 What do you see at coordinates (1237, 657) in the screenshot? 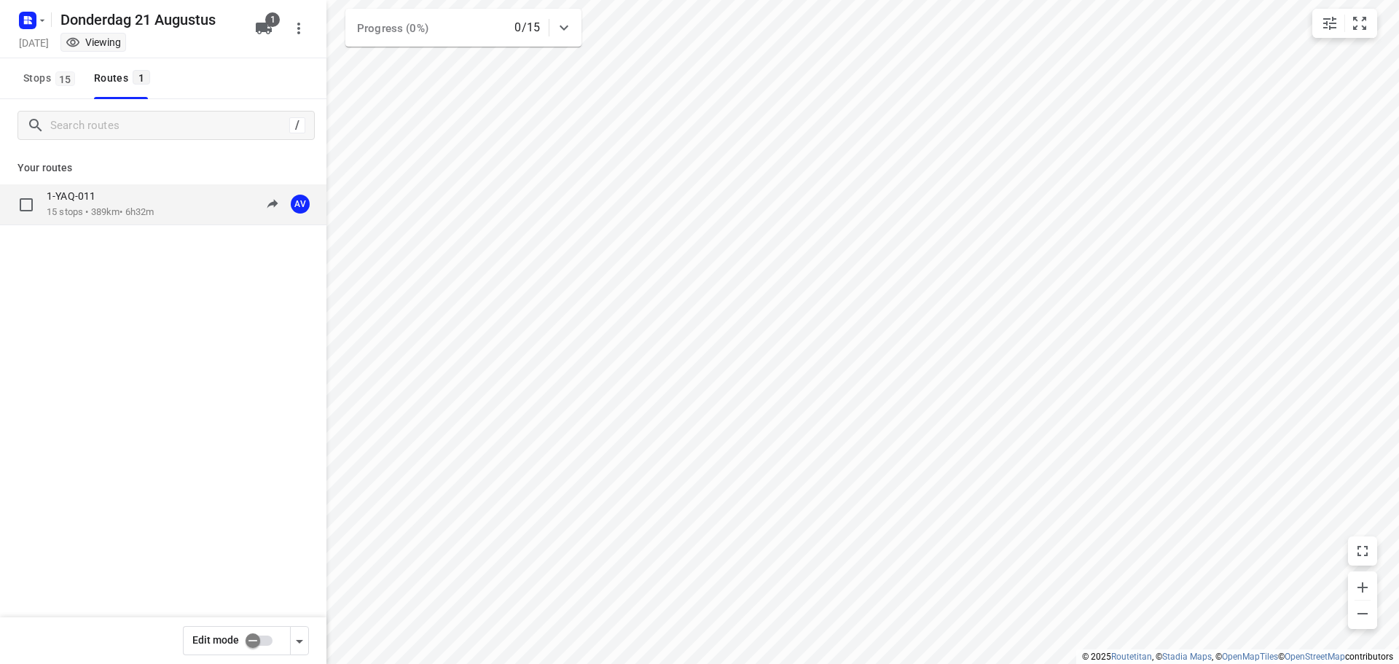
I see `li: © 2025 , © , © © contributors` at bounding box center [1237, 657].